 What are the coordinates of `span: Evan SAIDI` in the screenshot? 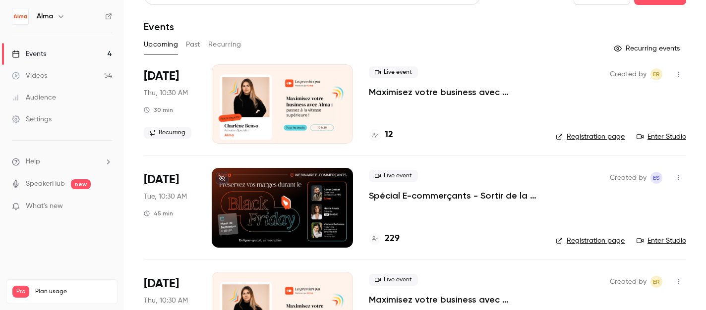 It's located at (656, 178).